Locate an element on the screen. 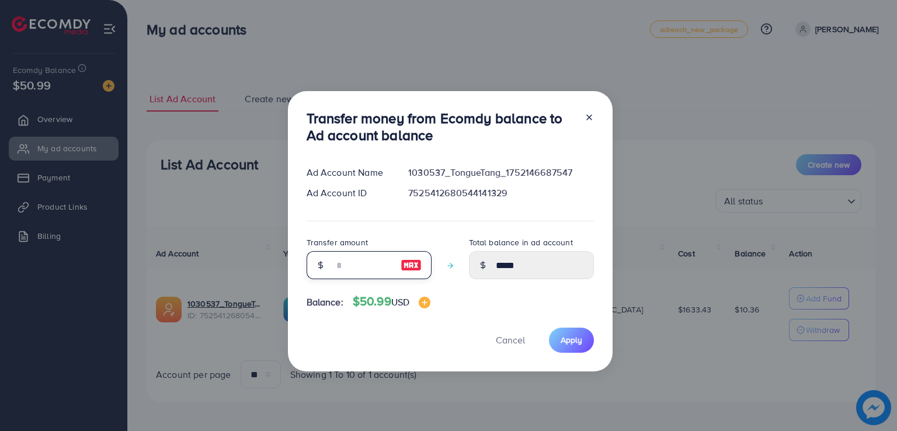 The height and width of the screenshot is (431, 897). button: Apply is located at coordinates (571, 340).